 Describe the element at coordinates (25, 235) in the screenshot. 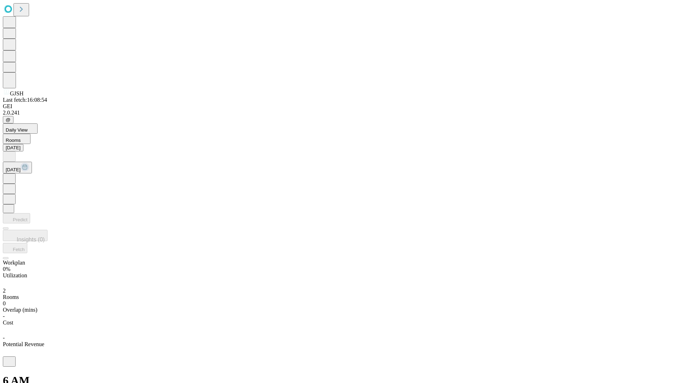

I see `button: Insights (0)` at that location.